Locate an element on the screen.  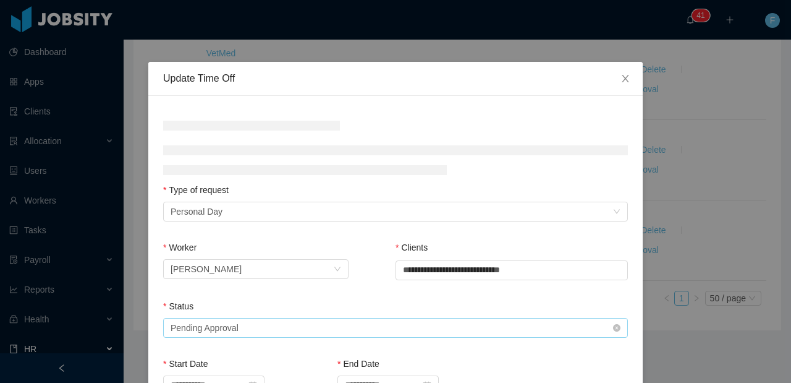
label: Clients is located at coordinates (412, 247).